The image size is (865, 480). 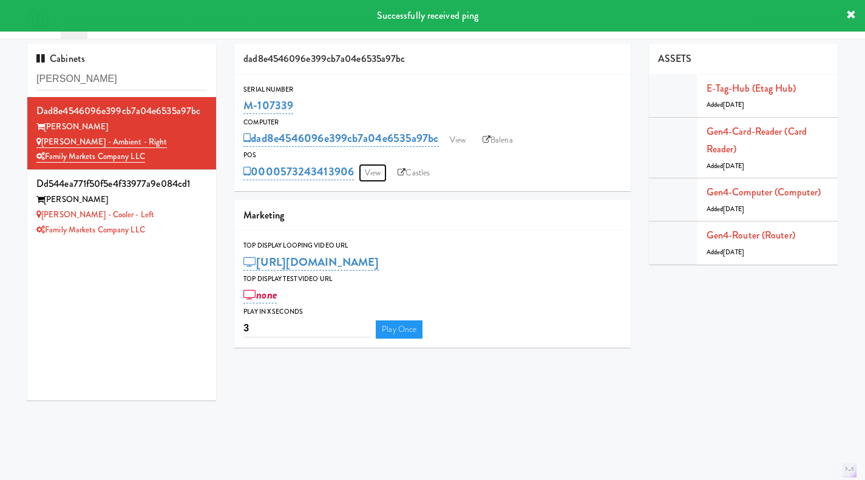 I want to click on a: Gen4-router (Router), so click(x=751, y=235).